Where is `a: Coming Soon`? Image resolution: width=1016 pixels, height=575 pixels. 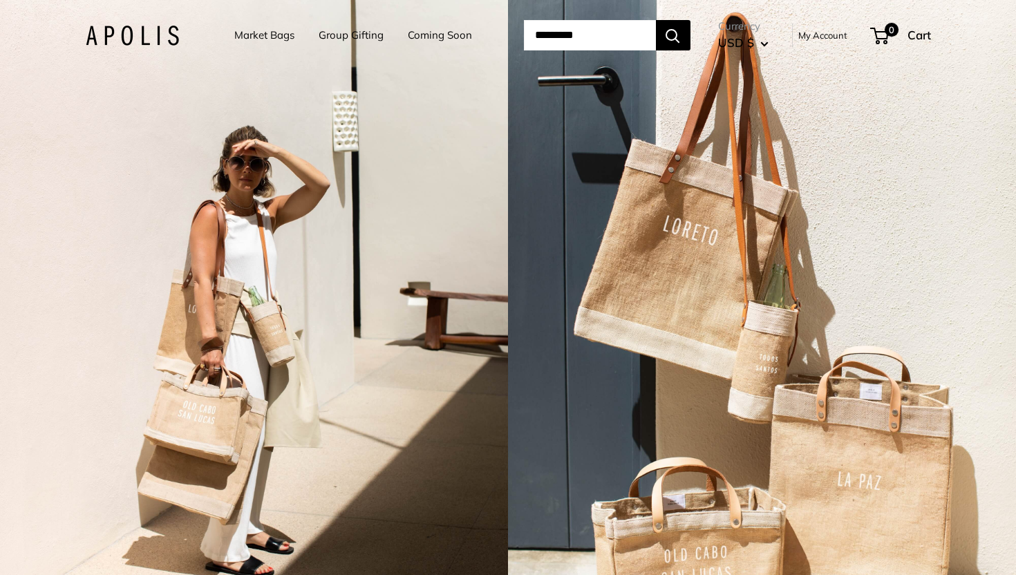 a: Coming Soon is located at coordinates (440, 35).